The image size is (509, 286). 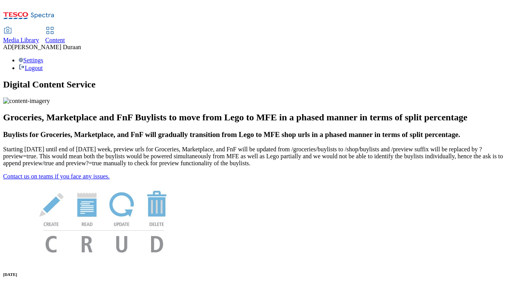 What do you see at coordinates (31, 68) in the screenshot?
I see `a: Logout` at bounding box center [31, 68].